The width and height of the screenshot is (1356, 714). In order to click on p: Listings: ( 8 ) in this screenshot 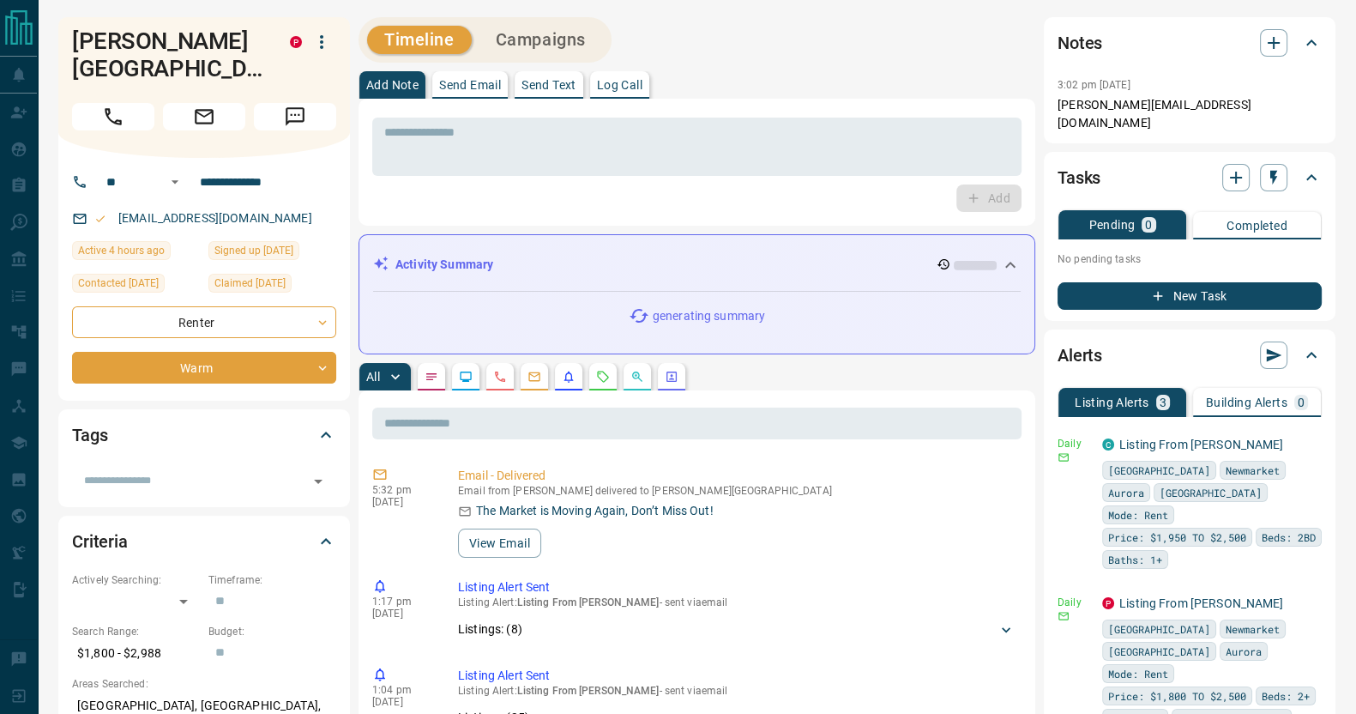, I will do `click(490, 629)`.